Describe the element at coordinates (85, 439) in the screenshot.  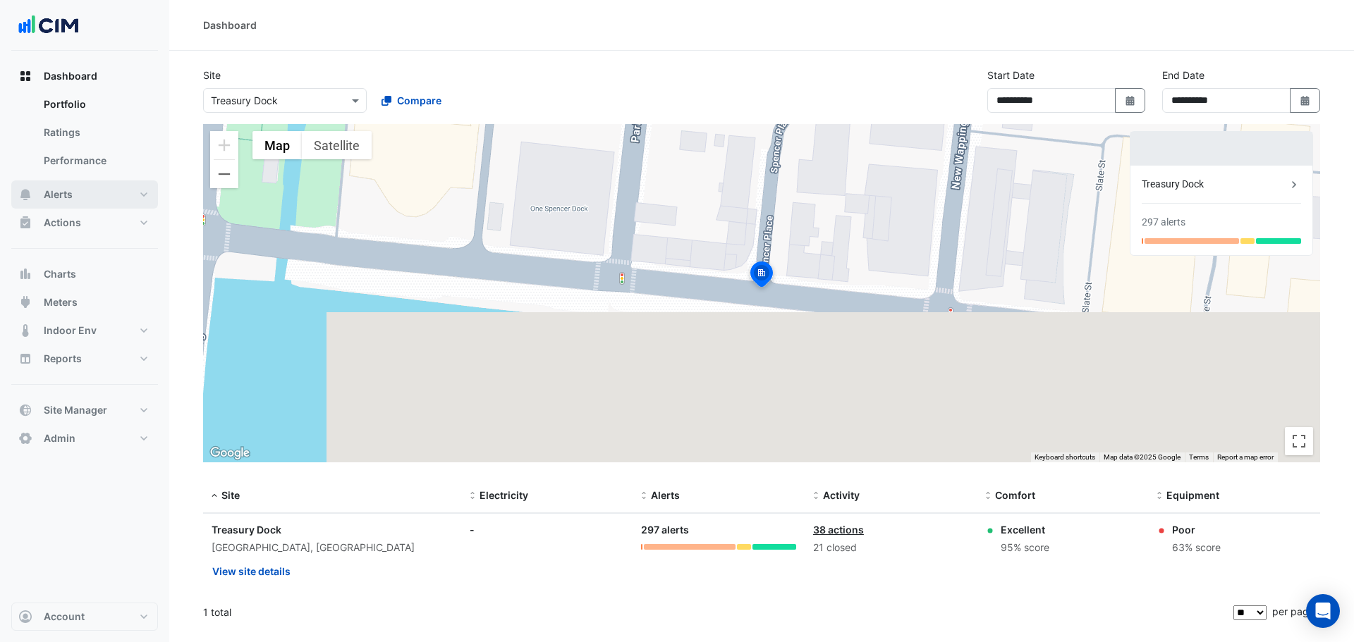
I see `button: Admin` at that location.